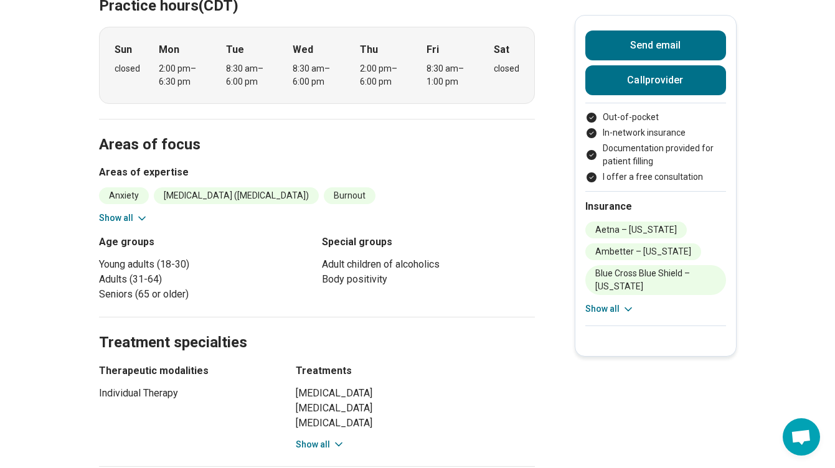  I want to click on div: 2:00 pm – 6:30 pm, so click(182, 75).